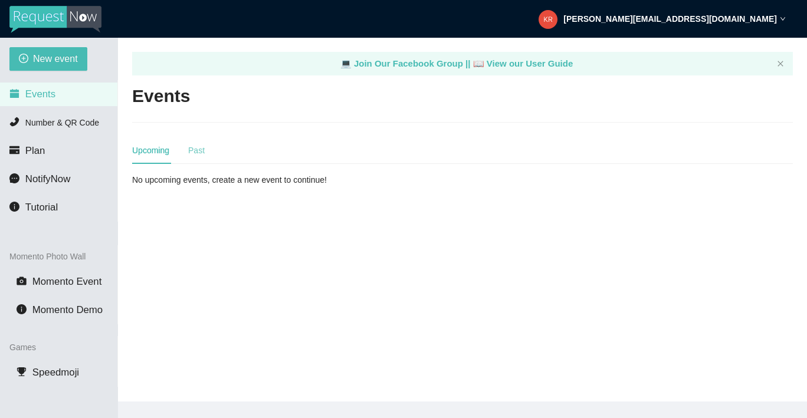 This screenshot has height=418, width=807. What do you see at coordinates (35, 150) in the screenshot?
I see `span: Plan` at bounding box center [35, 150].